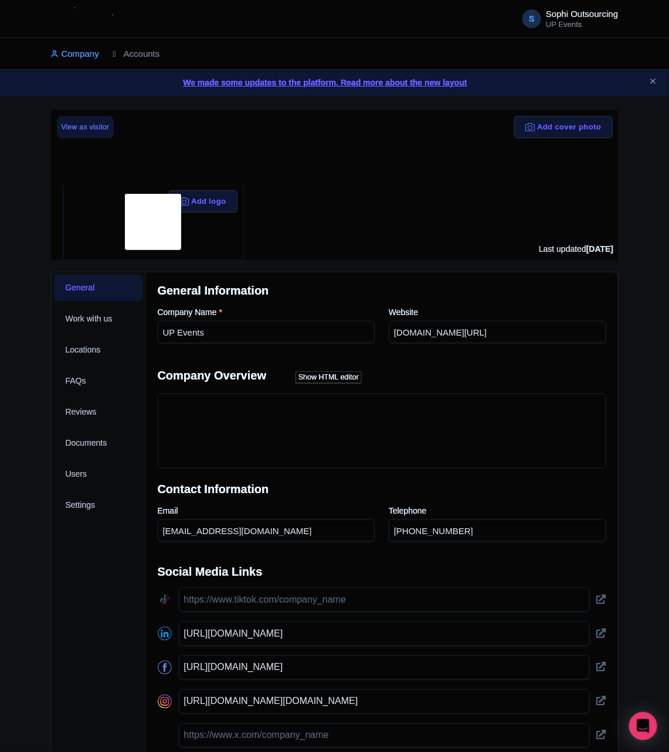 This screenshot has height=752, width=669. What do you see at coordinates (153, 222) in the screenshot?
I see `img: profile-logo-d1a8e230fb1b8f12adc913e4f4d7365c.png` at bounding box center [153, 222].